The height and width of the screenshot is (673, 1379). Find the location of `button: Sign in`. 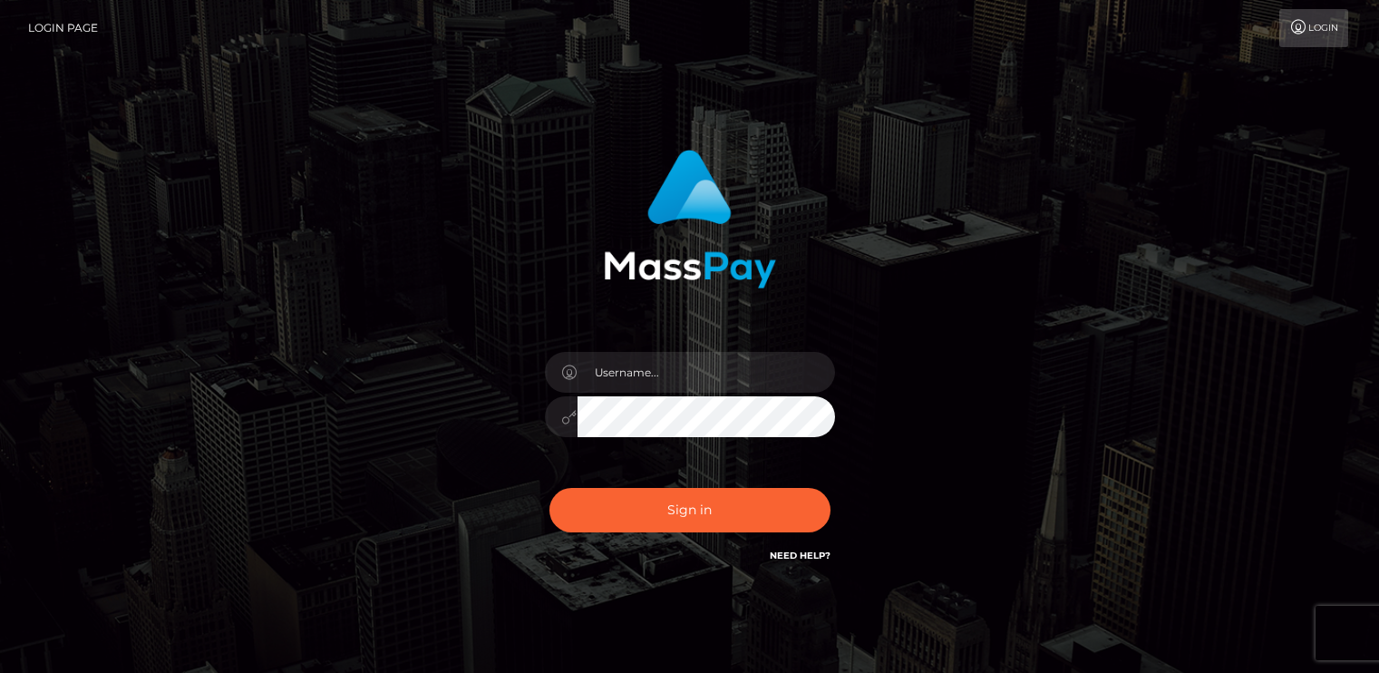

button: Sign in is located at coordinates (690, 510).